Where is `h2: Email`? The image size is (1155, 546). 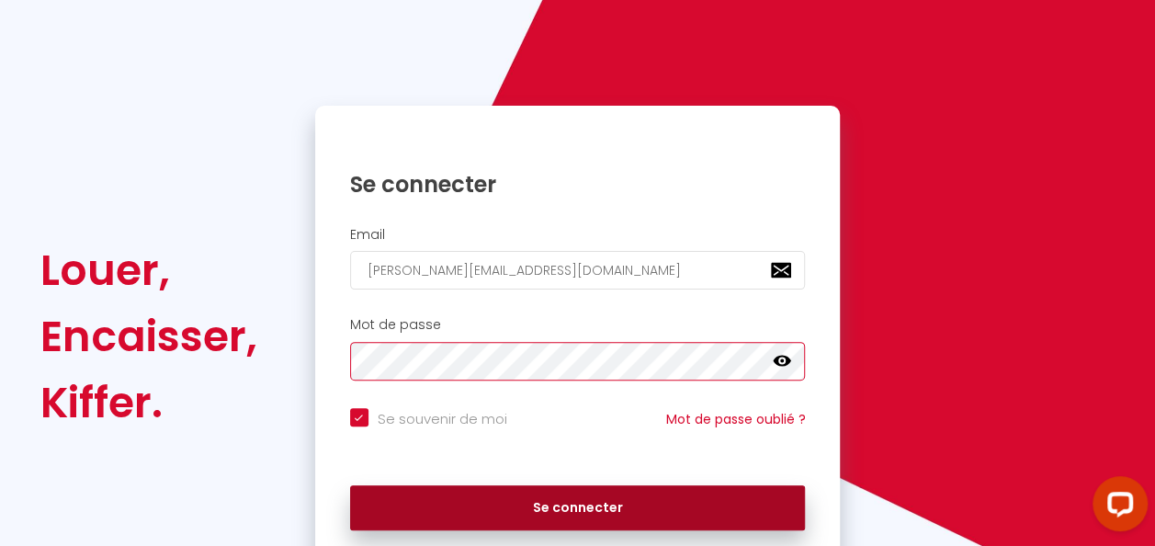 h2: Email is located at coordinates (578, 234).